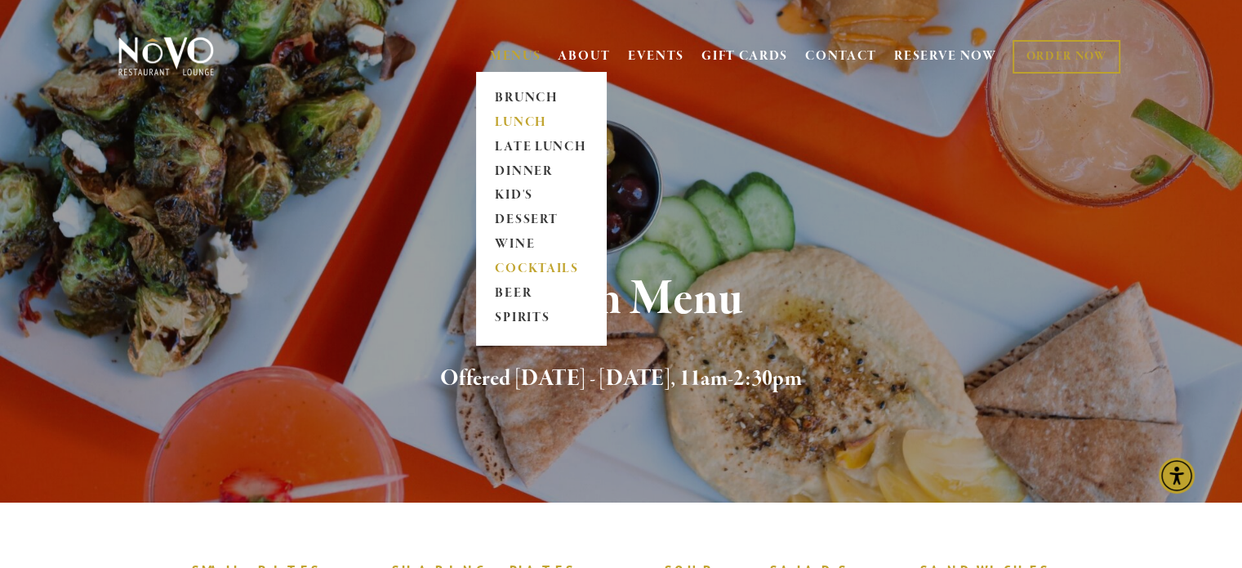 Image resolution: width=1242 pixels, height=568 pixels. Describe the element at coordinates (1177, 475) in the screenshot. I see `div: Accessibility Menu` at that location.